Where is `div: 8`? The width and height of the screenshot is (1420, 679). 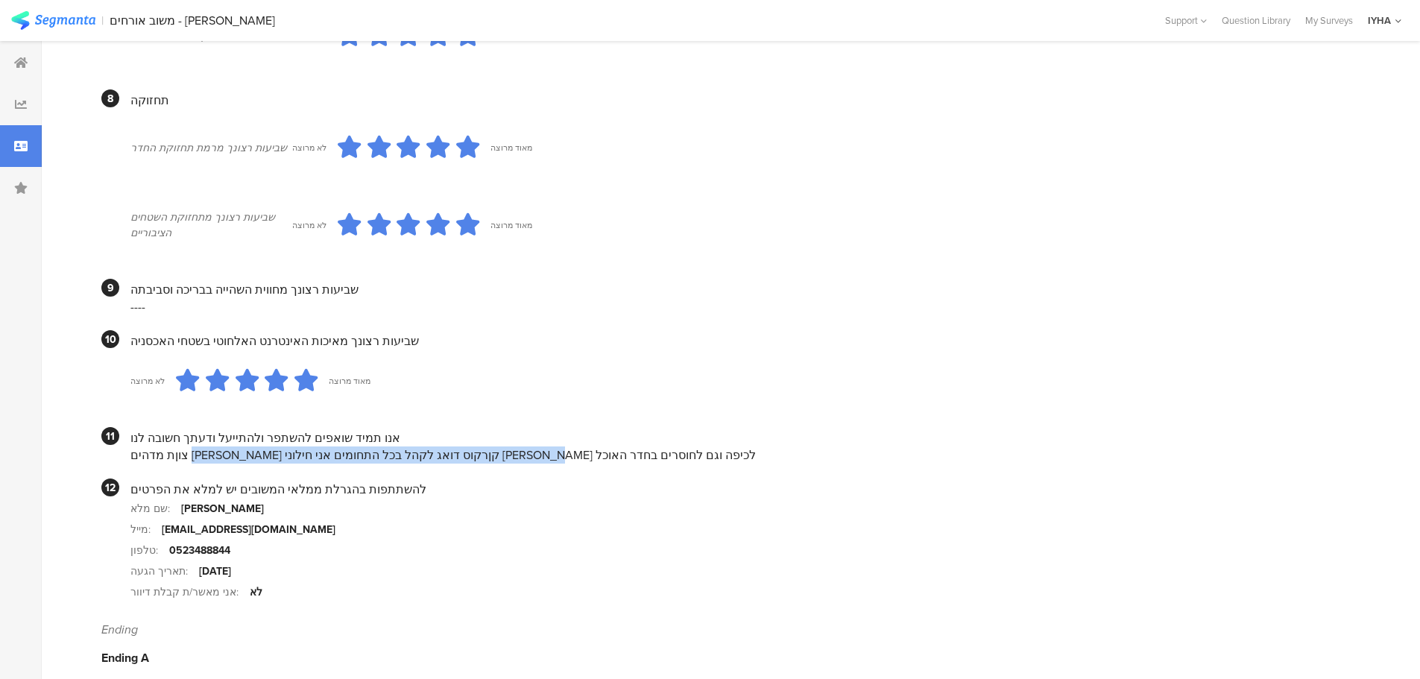 div: 8 is located at coordinates (110, 98).